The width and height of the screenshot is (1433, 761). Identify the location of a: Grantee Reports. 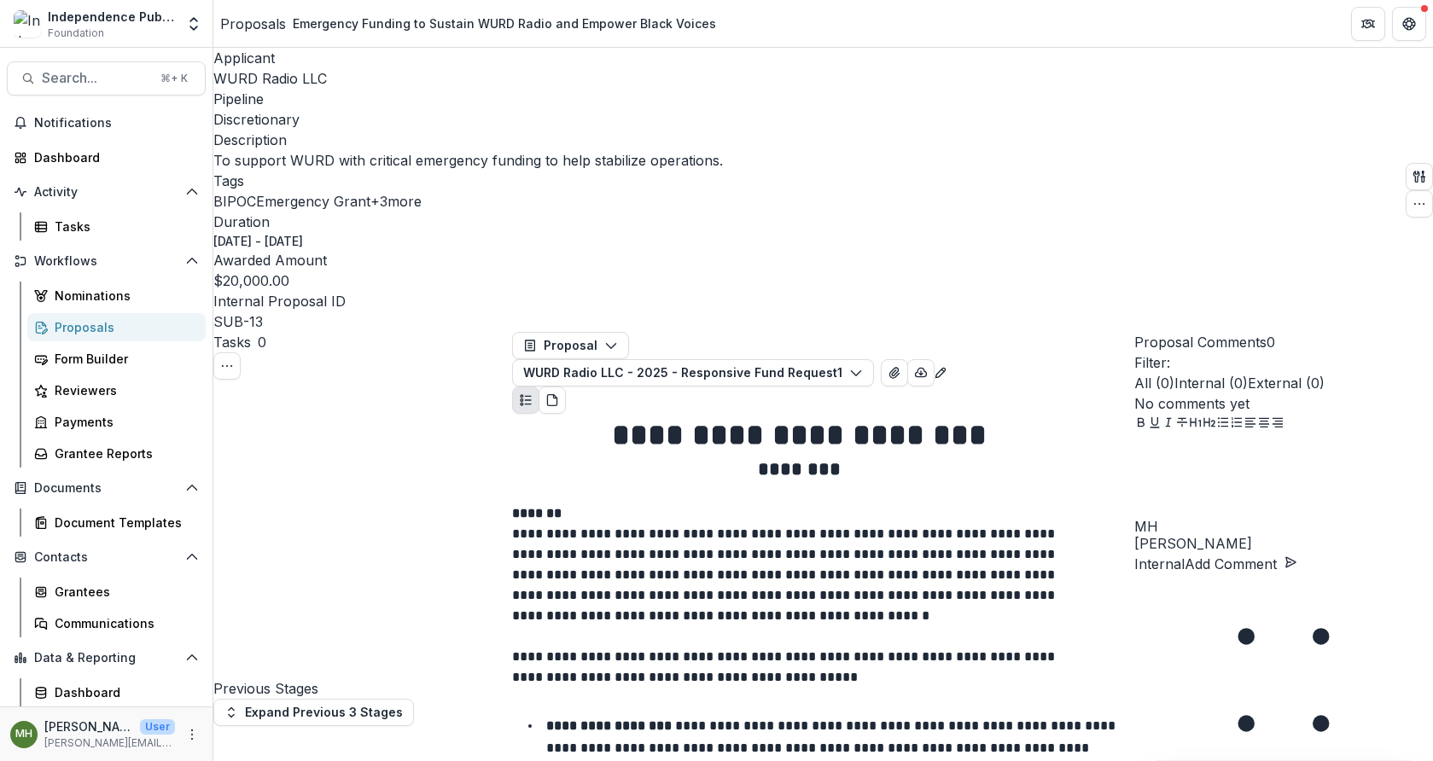
(116, 453).